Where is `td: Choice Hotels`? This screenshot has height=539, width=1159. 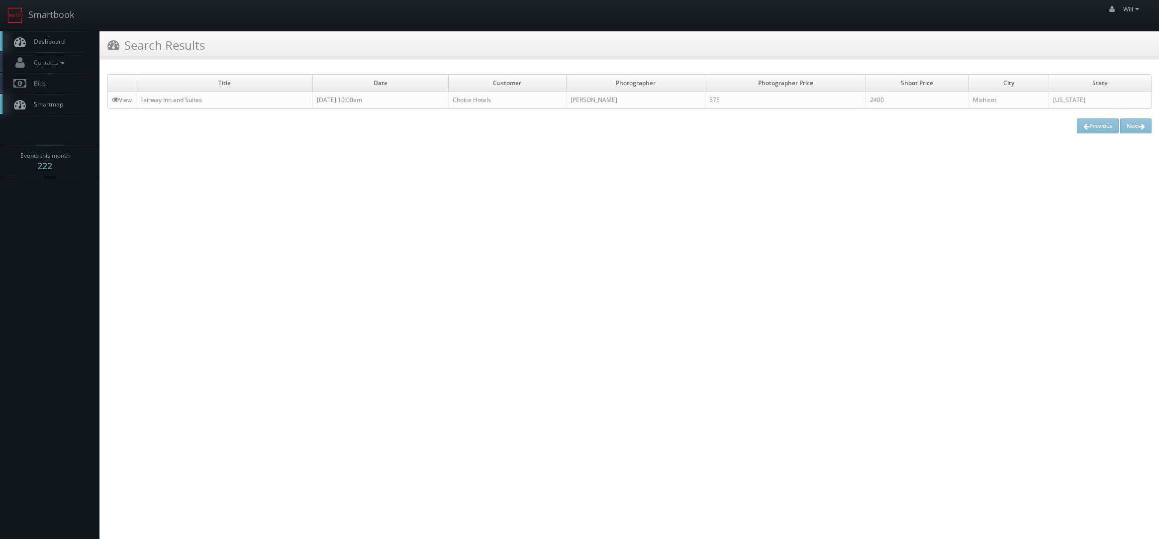 td: Choice Hotels is located at coordinates (507, 100).